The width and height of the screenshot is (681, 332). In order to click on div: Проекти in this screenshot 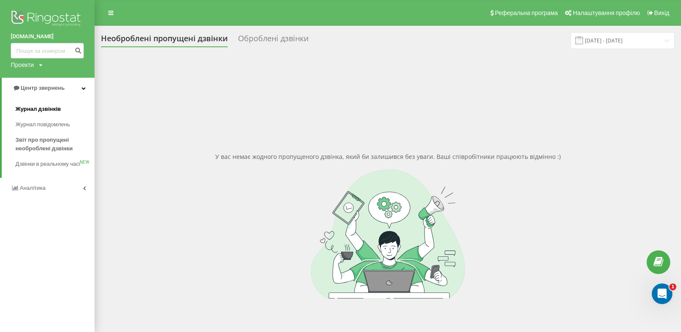, I will do `click(22, 65)`.